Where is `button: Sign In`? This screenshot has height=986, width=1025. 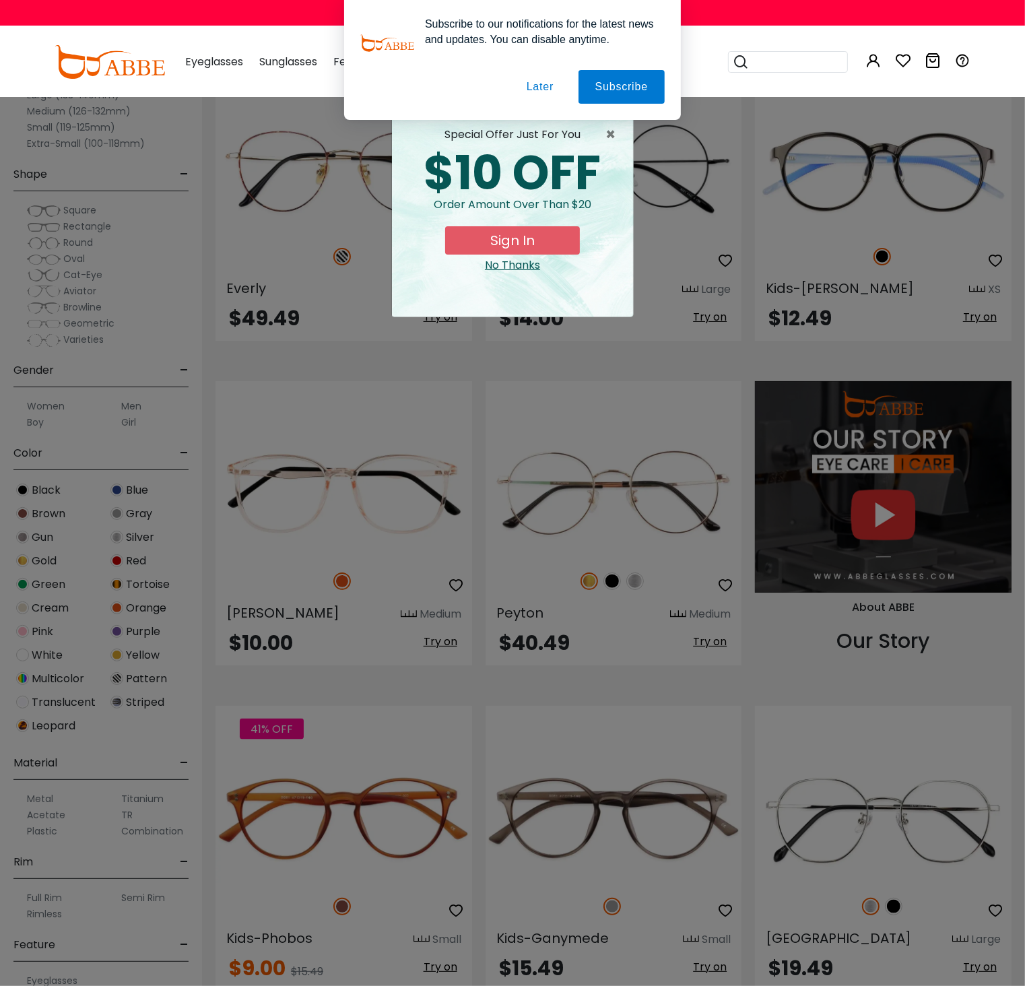
button: Sign In is located at coordinates (513, 240).